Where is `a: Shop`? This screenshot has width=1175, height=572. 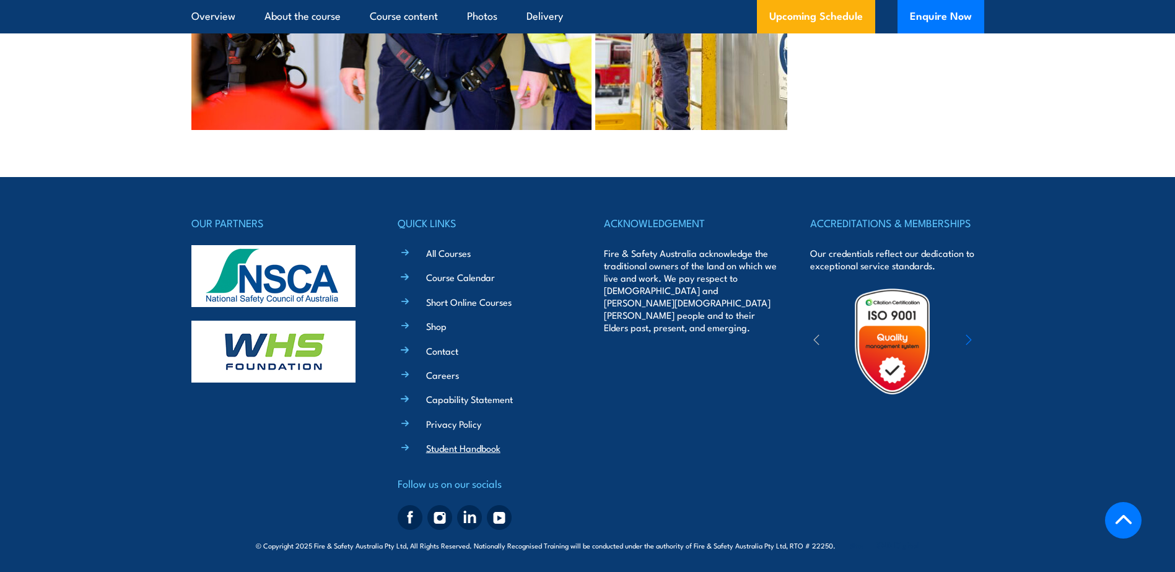 a: Shop is located at coordinates (436, 326).